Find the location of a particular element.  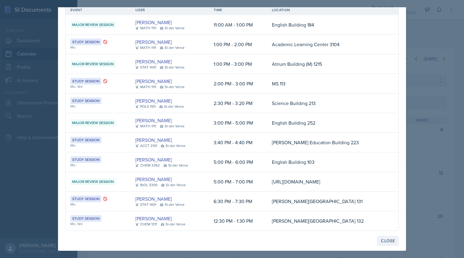

td: English Building 103 is located at coordinates (327, 162).